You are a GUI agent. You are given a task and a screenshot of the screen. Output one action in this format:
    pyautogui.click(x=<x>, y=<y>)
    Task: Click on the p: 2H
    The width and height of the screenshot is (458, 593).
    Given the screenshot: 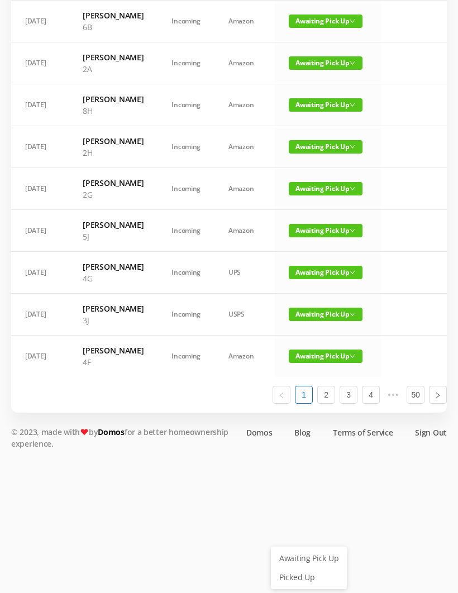 What is the action you would take?
    pyautogui.click(x=113, y=153)
    